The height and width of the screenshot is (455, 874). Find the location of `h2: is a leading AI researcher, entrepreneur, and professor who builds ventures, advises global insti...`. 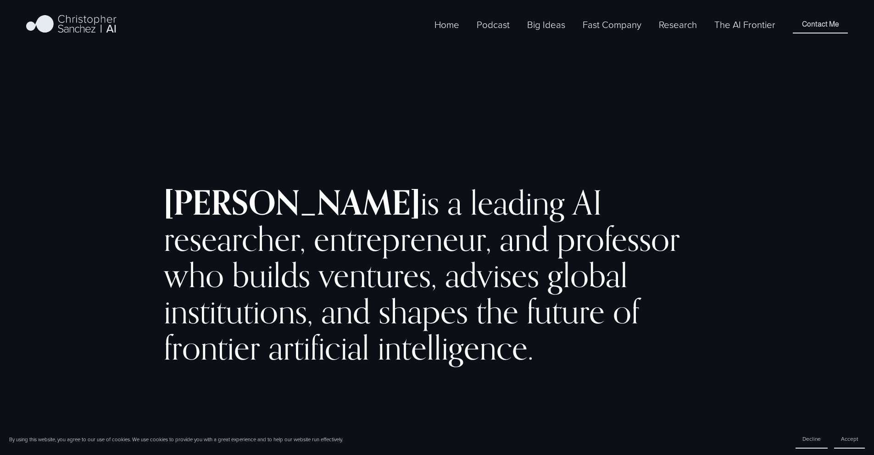

h2: is a leading AI researcher, entrepreneur, and professor who builds ventures, advises global insti... is located at coordinates (437, 275).